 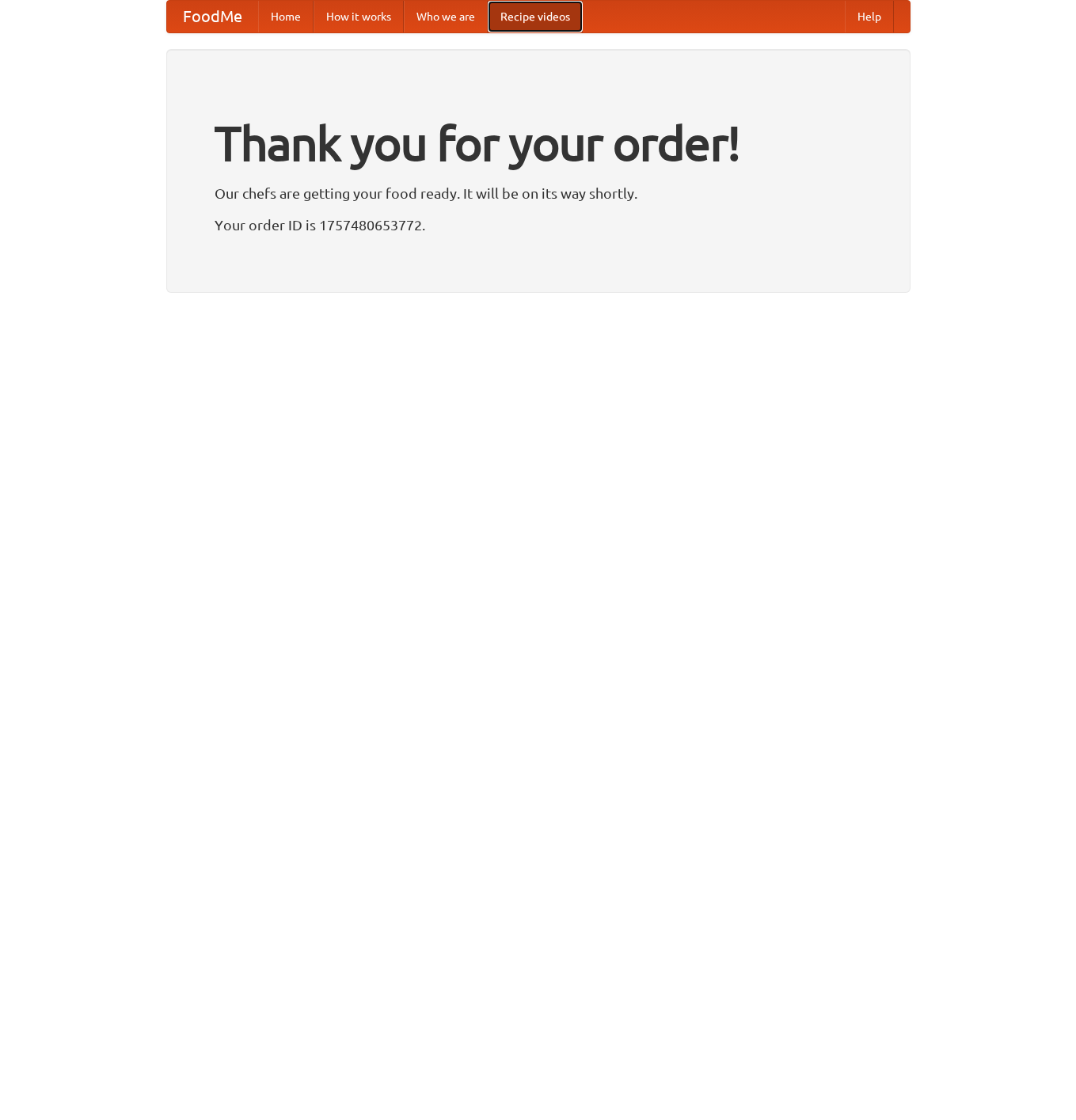 I want to click on a: How it works, so click(x=359, y=16).